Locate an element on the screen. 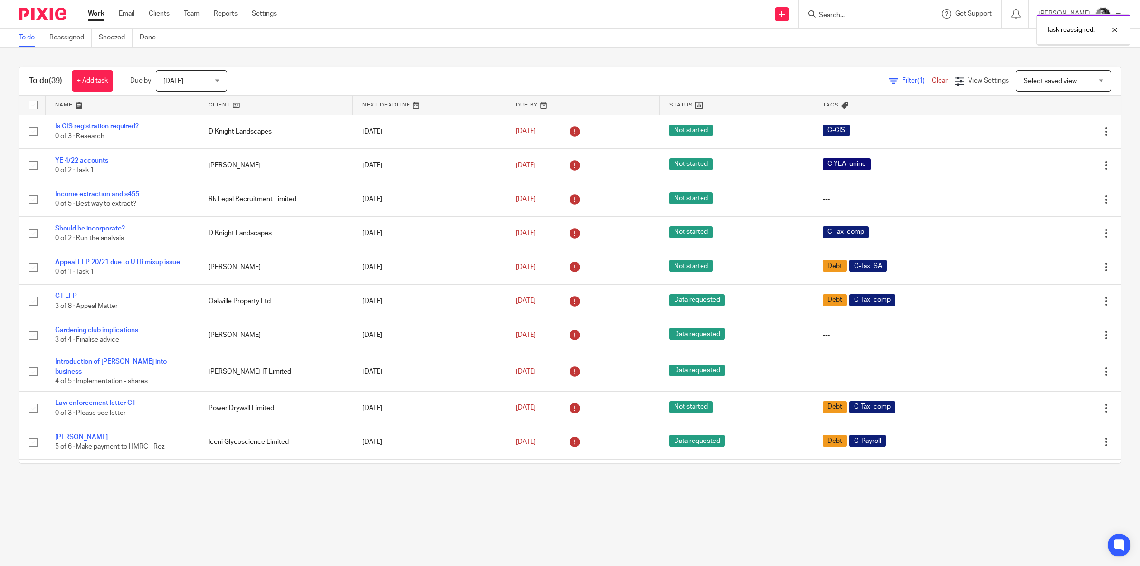 This screenshot has height=566, width=1140. a: YE 4/22 accounts is located at coordinates (82, 161).